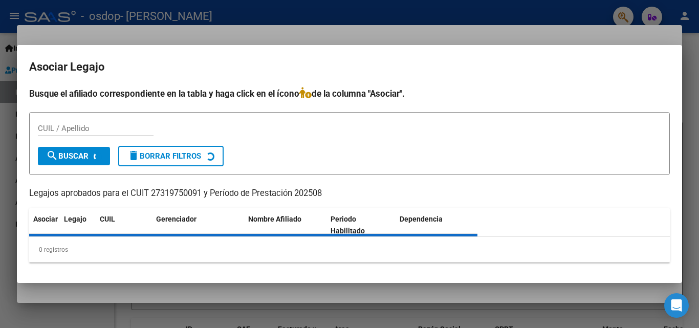 The width and height of the screenshot is (699, 328). I want to click on h4: Busque el afiliado correspondiente en la tabla y haga click en el ícono de la columna "Asociar"., so click(350, 94).